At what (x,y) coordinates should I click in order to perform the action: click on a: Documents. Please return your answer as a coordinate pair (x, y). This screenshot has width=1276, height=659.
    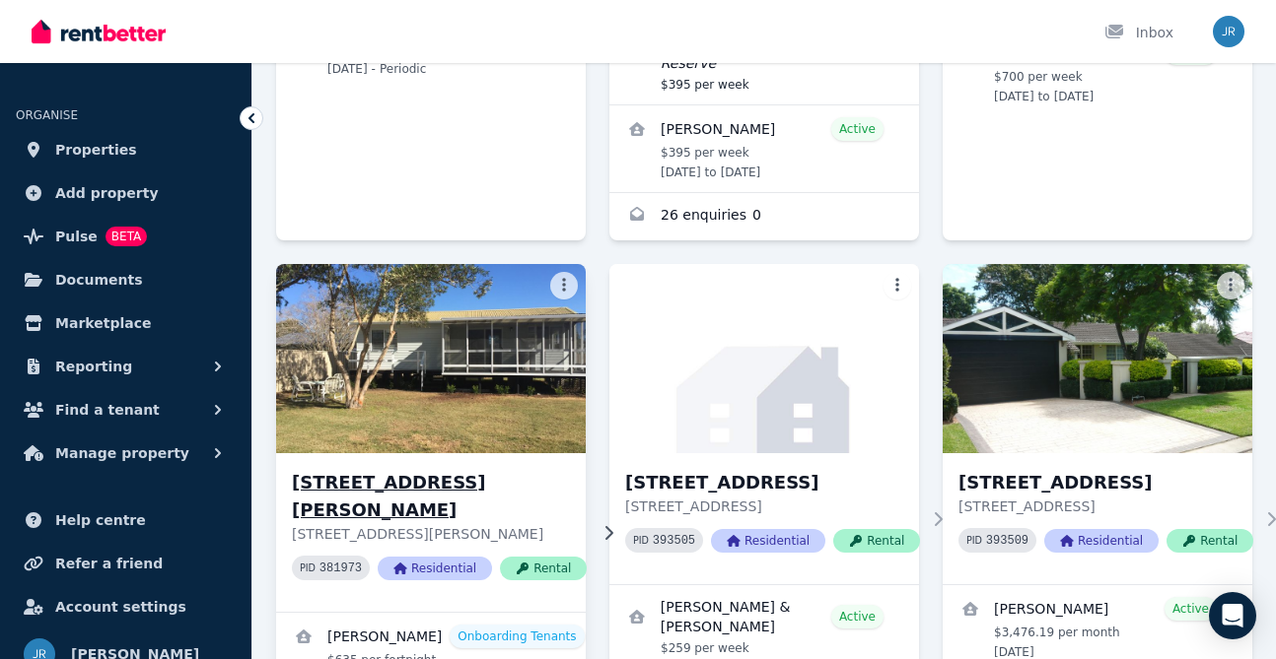
    Looking at the image, I should click on (125, 280).